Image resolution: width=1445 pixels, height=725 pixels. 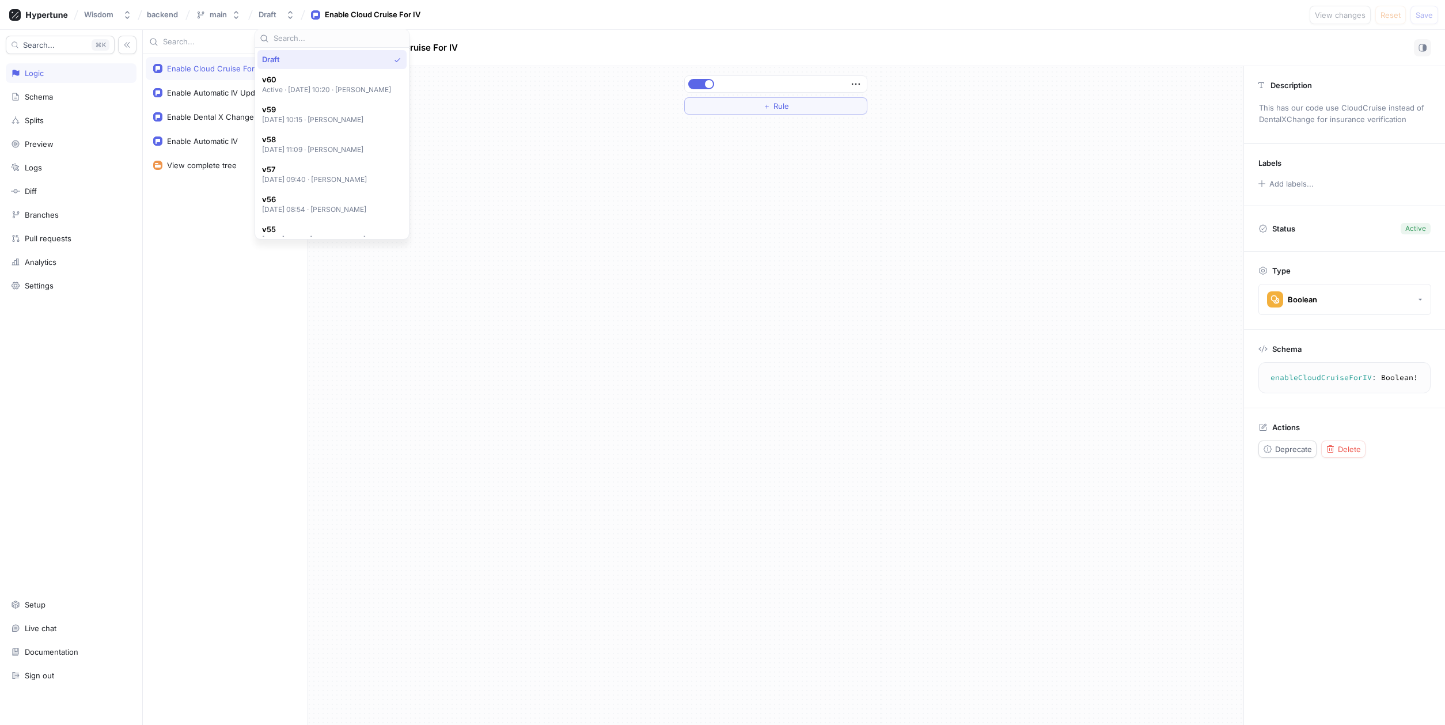 What do you see at coordinates (40, 628) in the screenshot?
I see `div: Live chat` at bounding box center [40, 628].